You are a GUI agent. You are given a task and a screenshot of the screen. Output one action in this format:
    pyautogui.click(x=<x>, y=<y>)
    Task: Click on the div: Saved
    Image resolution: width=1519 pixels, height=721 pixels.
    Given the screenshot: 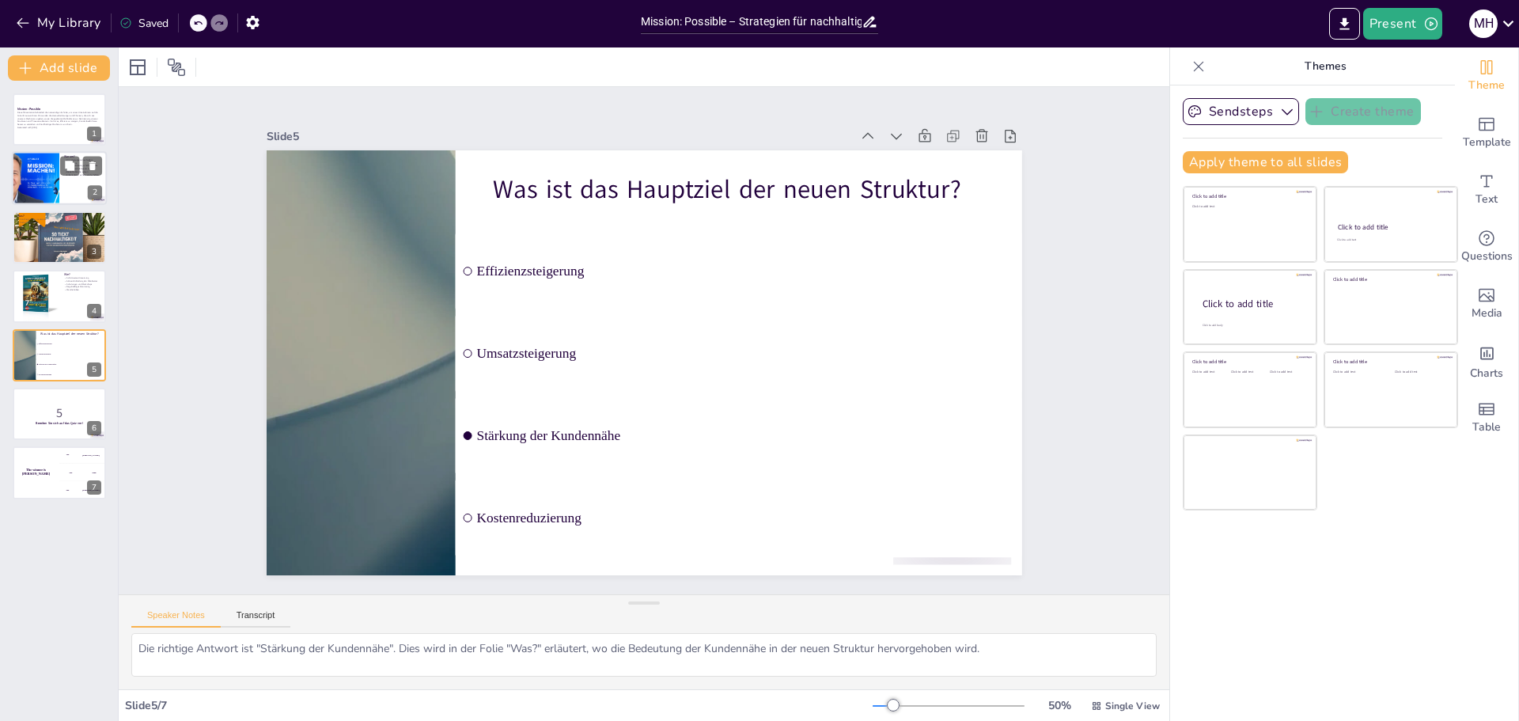 What is the action you would take?
    pyautogui.click(x=144, y=23)
    